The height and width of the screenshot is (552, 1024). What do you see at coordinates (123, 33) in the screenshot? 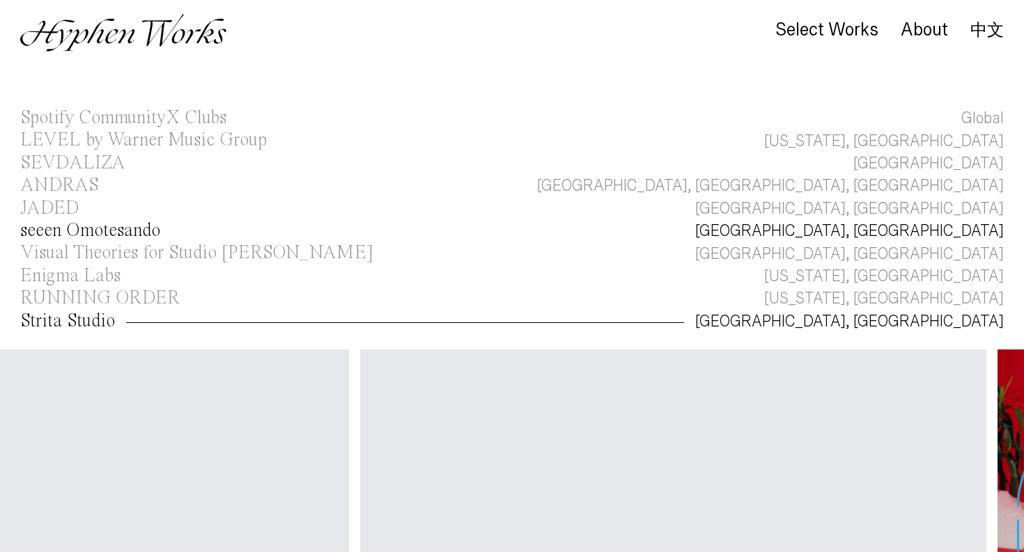
I see `img: Hyphen Works` at bounding box center [123, 33].